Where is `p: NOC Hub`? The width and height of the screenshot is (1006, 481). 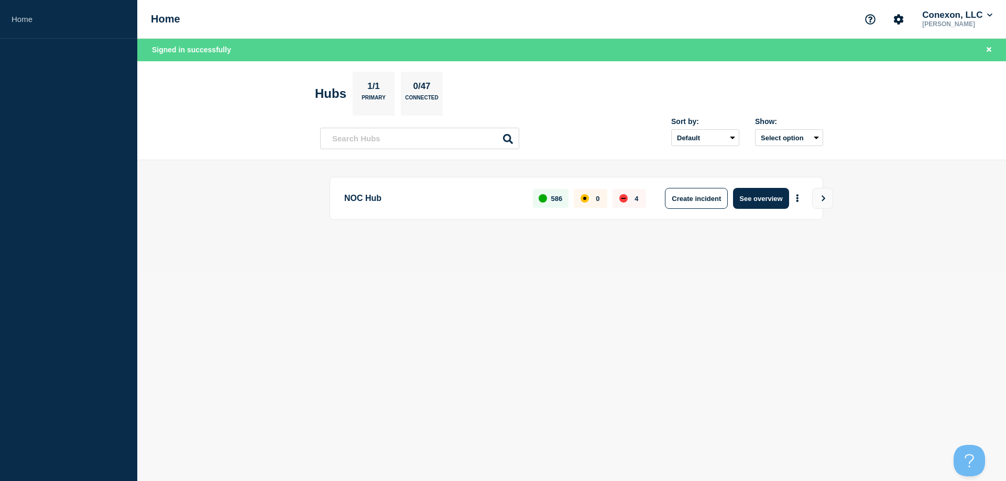
p: NOC Hub is located at coordinates (432, 199).